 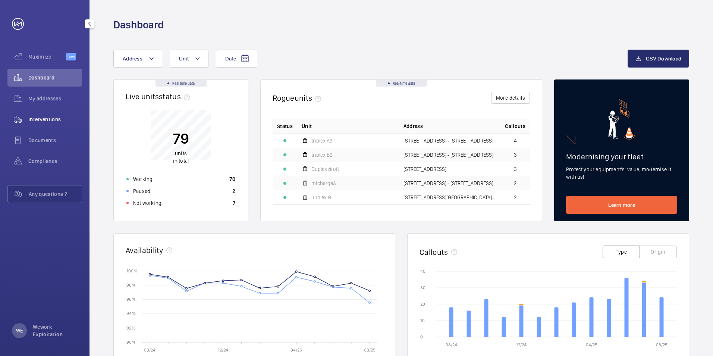 I want to click on img: marketing-card.svg, so click(x=622, y=119).